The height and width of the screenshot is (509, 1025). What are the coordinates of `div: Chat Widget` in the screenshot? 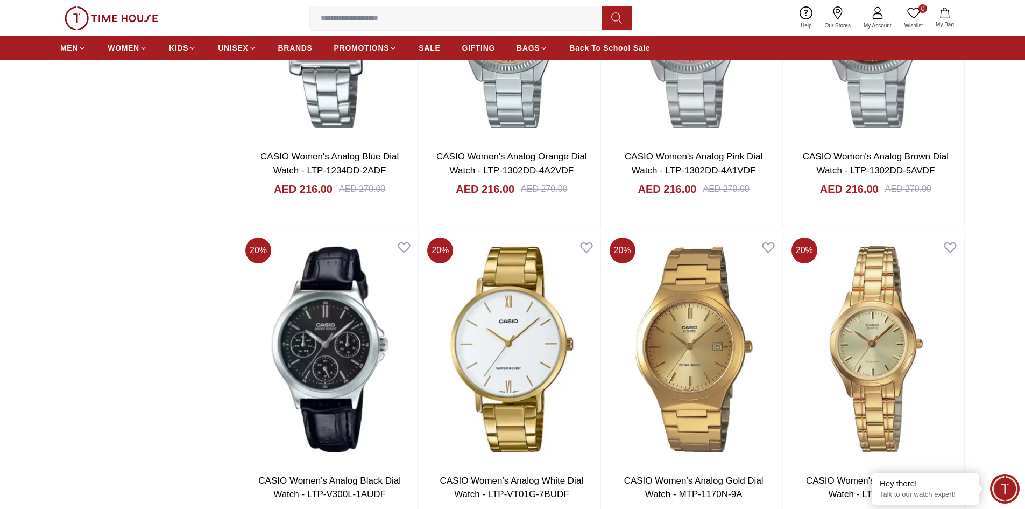 It's located at (1005, 488).